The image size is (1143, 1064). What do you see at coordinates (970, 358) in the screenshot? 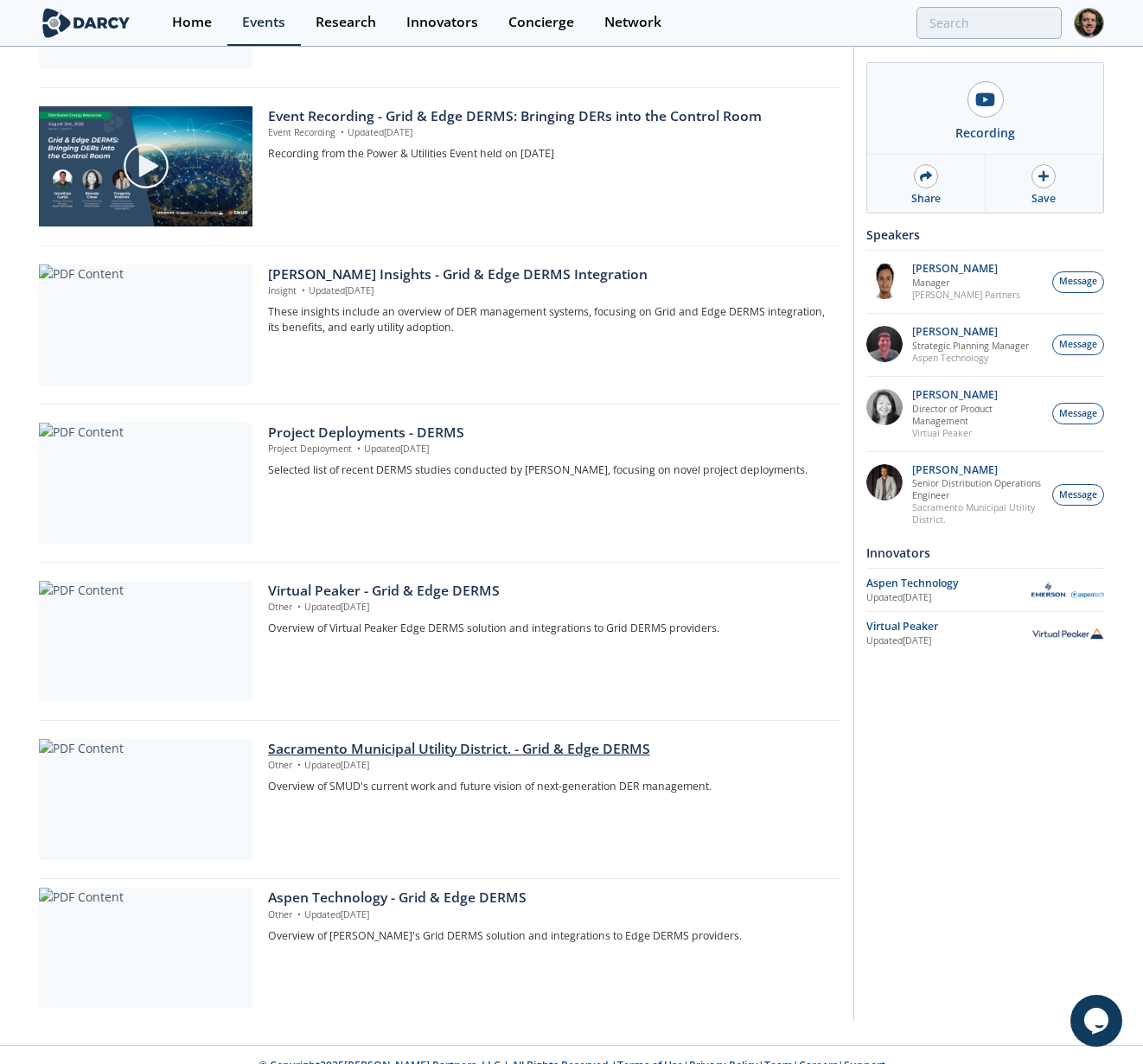
I see `p: Aspen Technology` at bounding box center [970, 358].